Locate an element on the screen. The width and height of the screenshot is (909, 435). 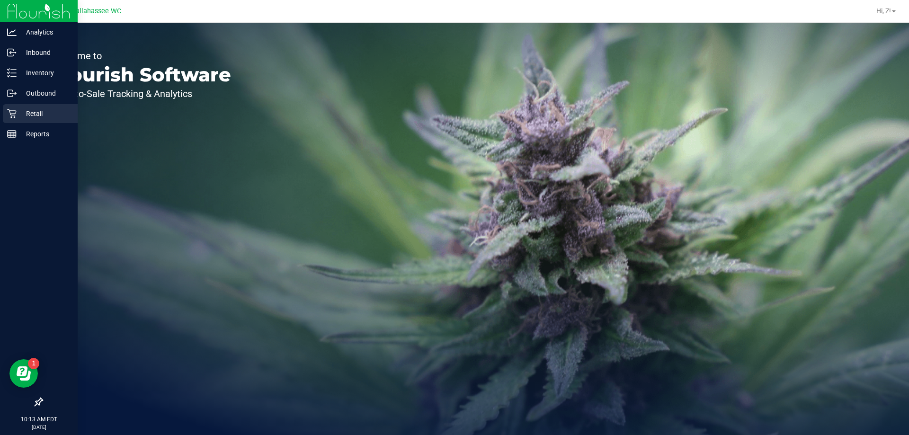
p: 10:13 AM EDT is located at coordinates (39, 419).